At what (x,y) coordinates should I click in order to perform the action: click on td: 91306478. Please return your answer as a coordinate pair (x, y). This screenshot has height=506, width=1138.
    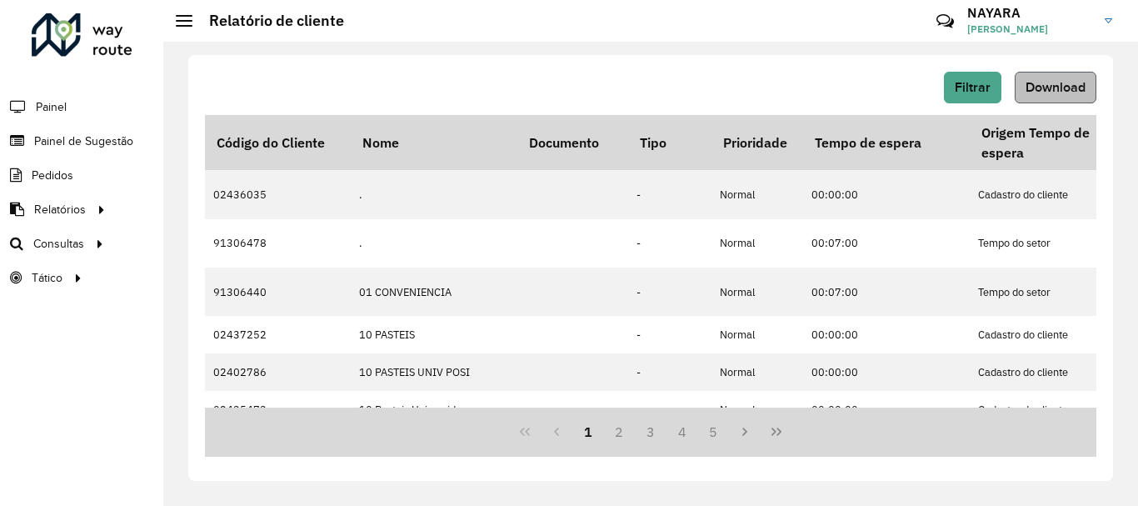
    Looking at the image, I should click on (277, 243).